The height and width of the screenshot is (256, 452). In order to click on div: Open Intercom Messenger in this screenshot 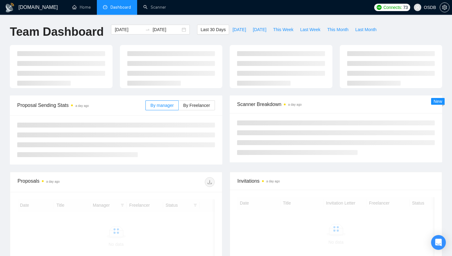, I will do `click(439, 242)`.